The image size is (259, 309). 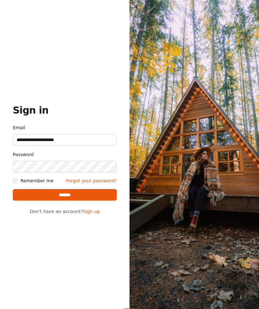 I want to click on h1: Sign in, so click(x=65, y=110).